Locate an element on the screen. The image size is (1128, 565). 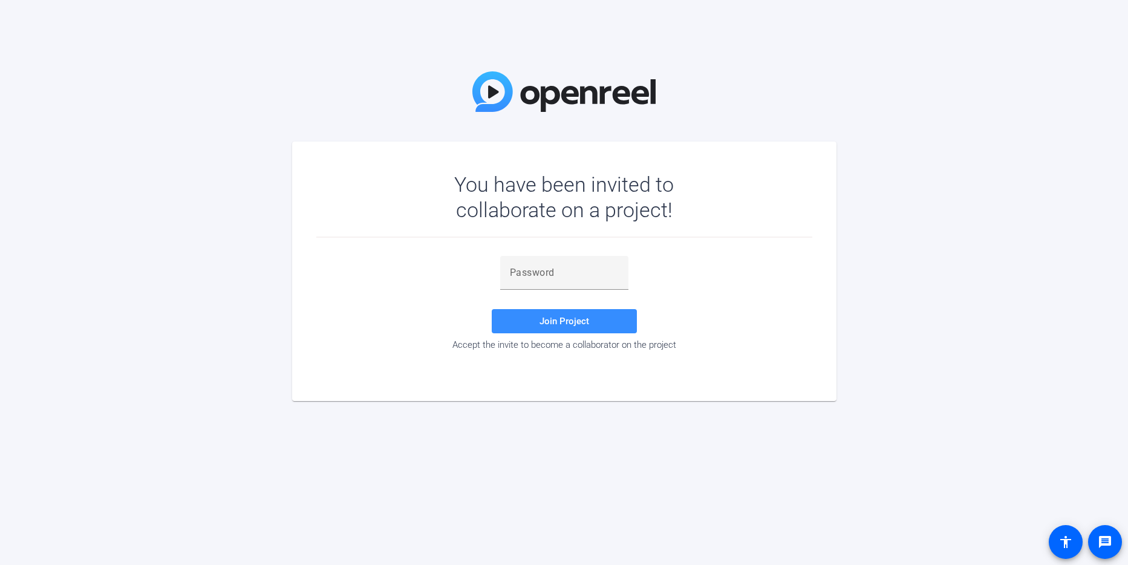
button: Join Project is located at coordinates (564, 321).